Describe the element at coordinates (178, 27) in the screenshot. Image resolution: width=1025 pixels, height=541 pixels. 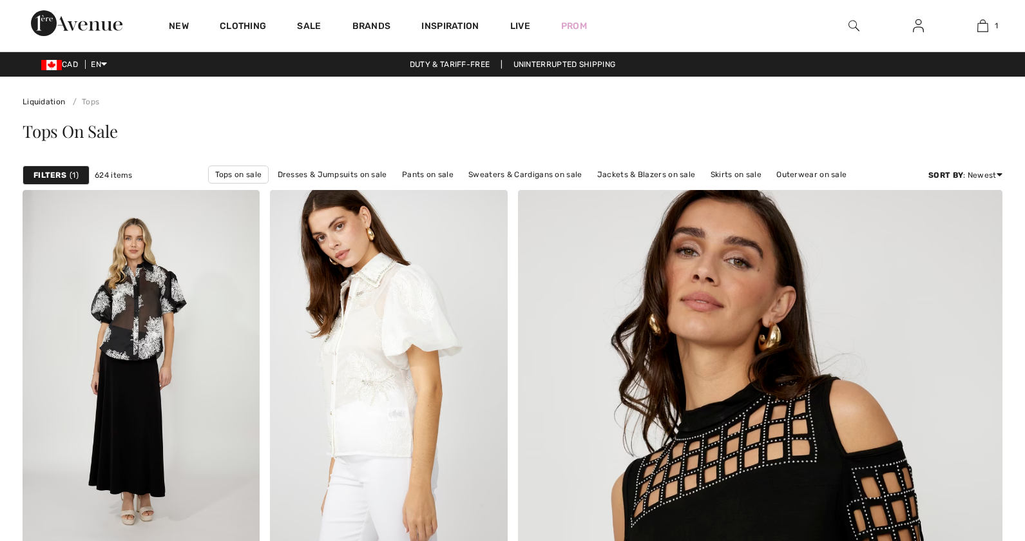
I see `a: New` at that location.